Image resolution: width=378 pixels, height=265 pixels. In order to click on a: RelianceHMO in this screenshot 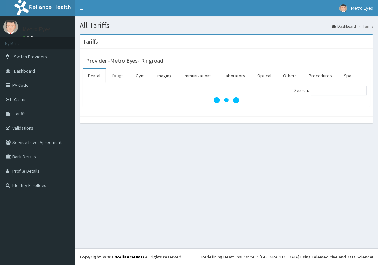, I will do `click(130, 257)`.